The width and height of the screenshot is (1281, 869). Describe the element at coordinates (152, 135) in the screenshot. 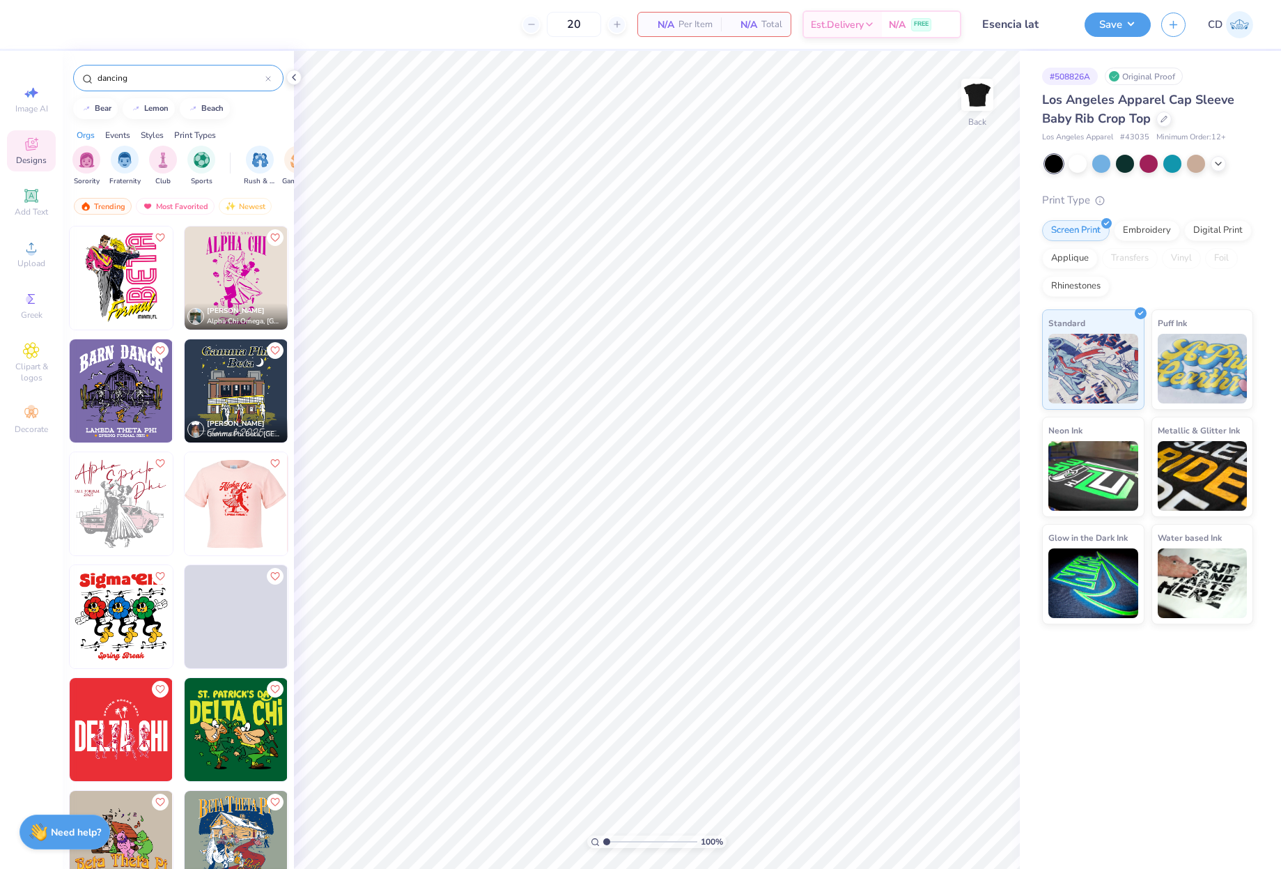

I see `div: Styles` at that location.